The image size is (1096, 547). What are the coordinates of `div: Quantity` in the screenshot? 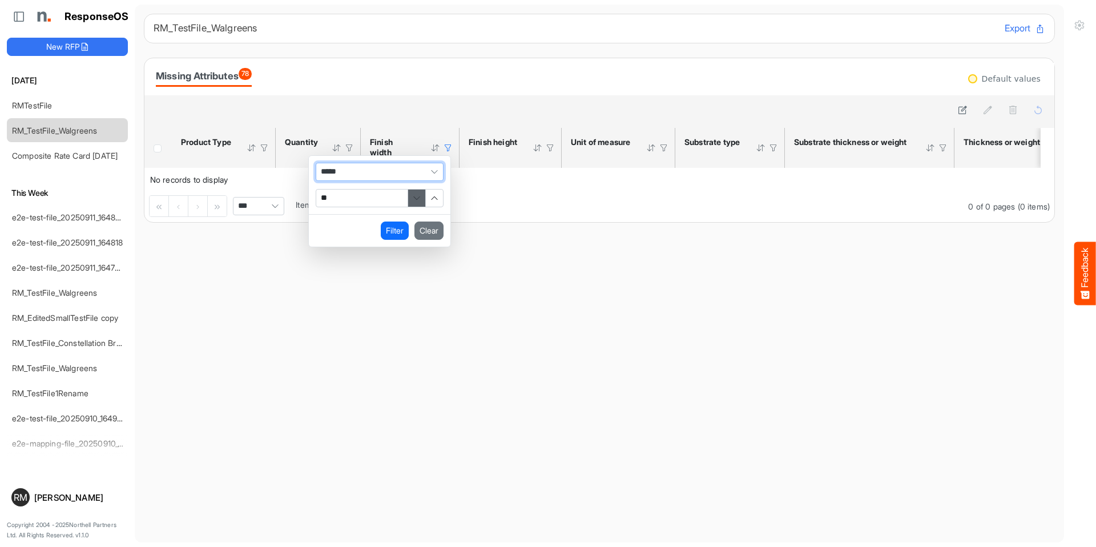 It's located at (301, 142).